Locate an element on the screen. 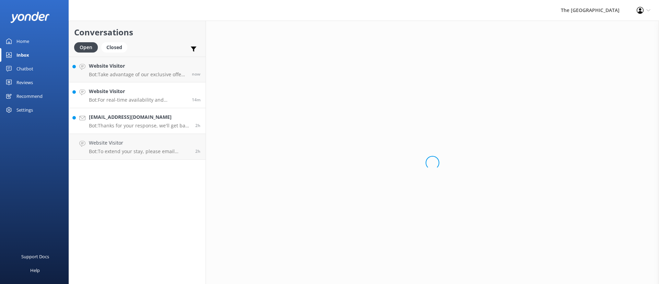 Image resolution: width=659 pixels, height=284 pixels. div: Help is located at coordinates (35, 270).